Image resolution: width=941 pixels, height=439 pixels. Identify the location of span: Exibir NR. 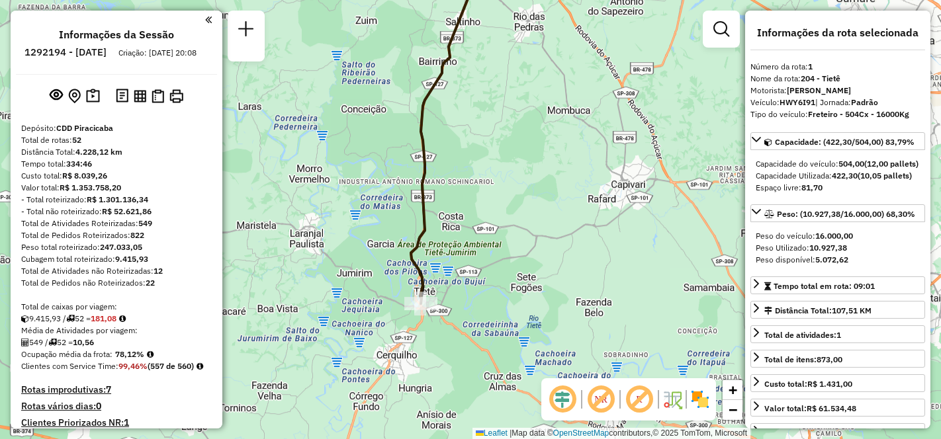
(601, 400).